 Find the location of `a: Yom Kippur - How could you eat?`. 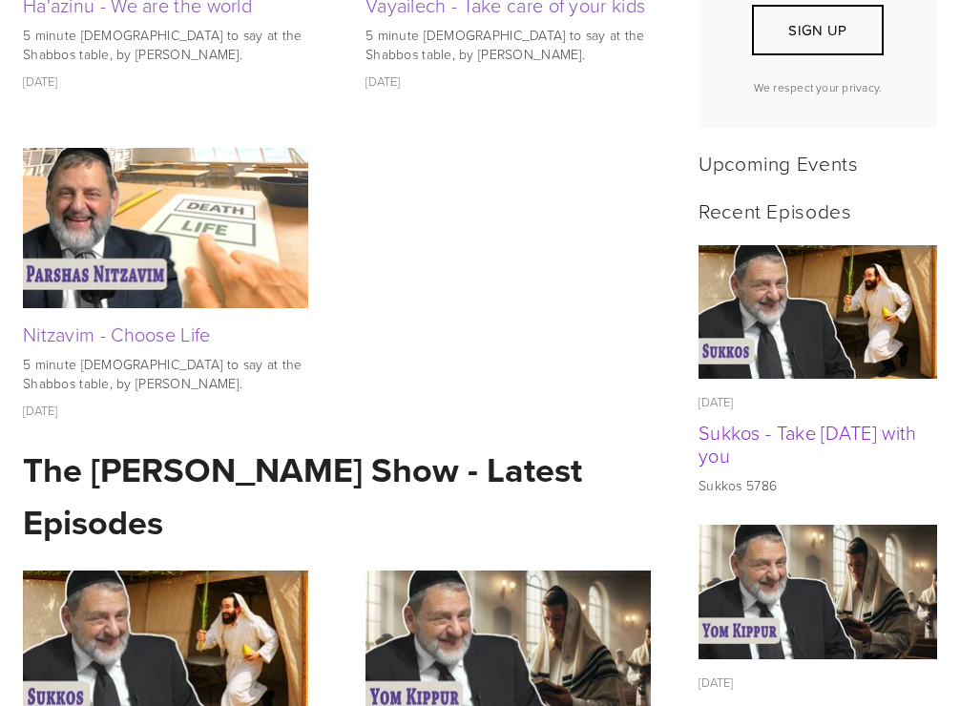

a: Yom Kippur - How could you eat? is located at coordinates (818, 591).